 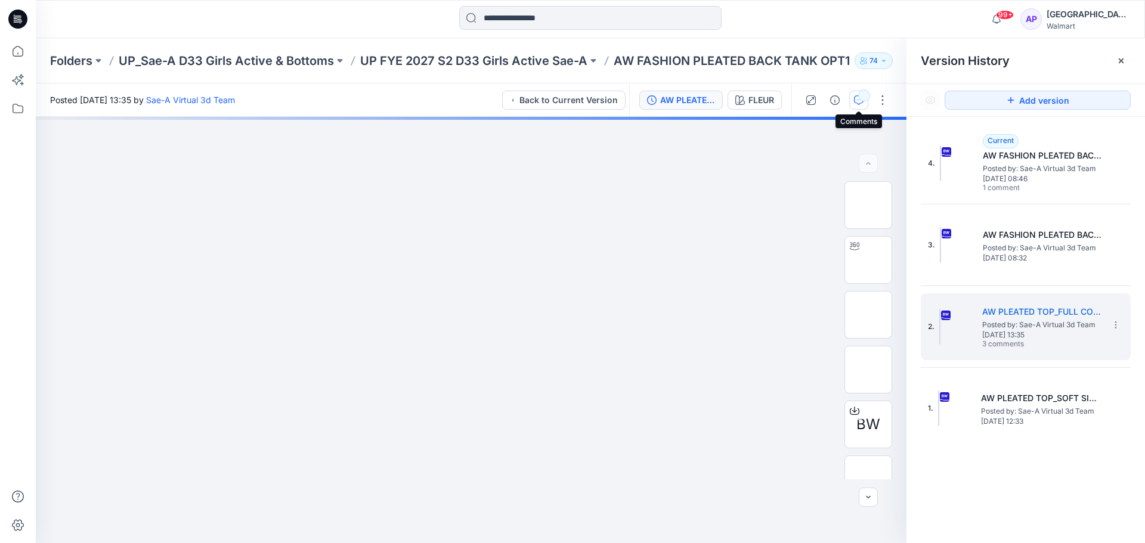 What do you see at coordinates (1089, 26) in the screenshot?
I see `div: Walmart` at bounding box center [1089, 26].